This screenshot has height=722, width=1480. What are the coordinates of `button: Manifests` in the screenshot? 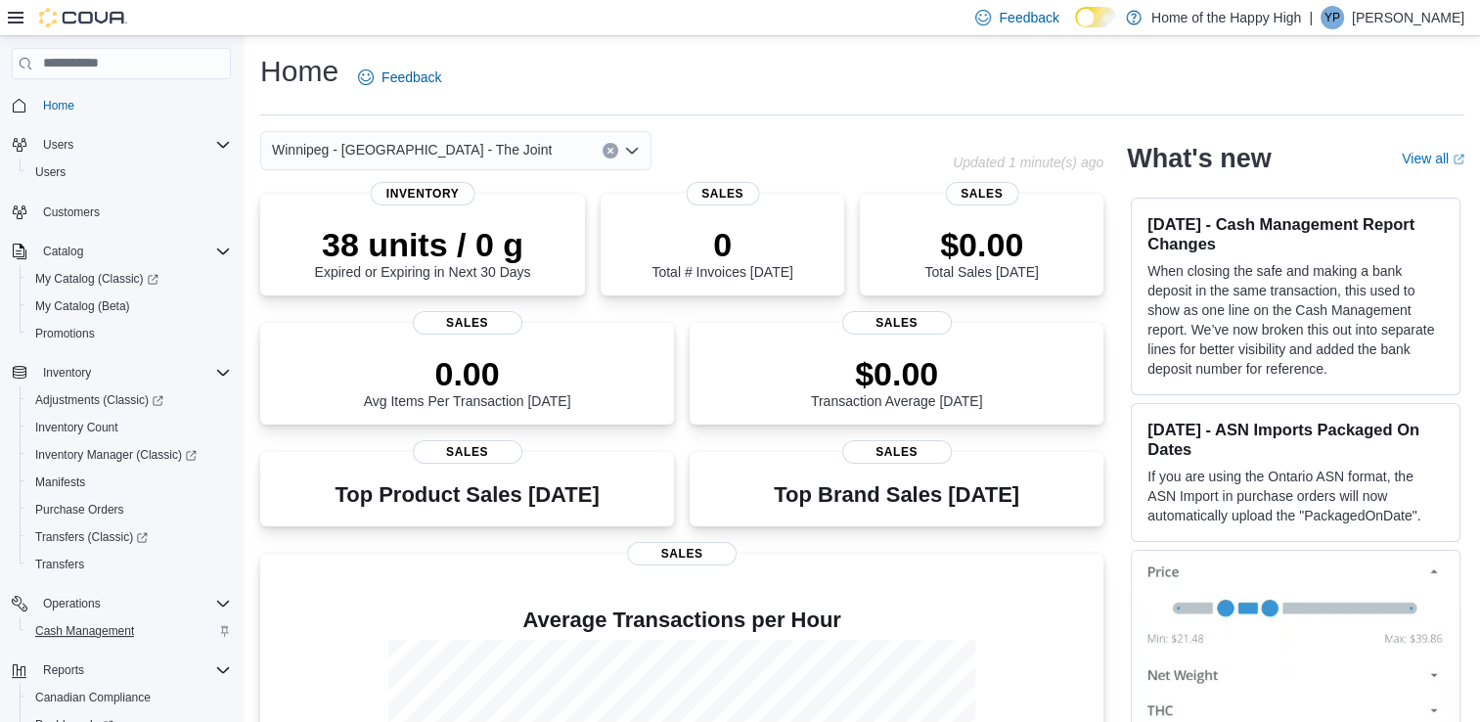 It's located at (129, 482).